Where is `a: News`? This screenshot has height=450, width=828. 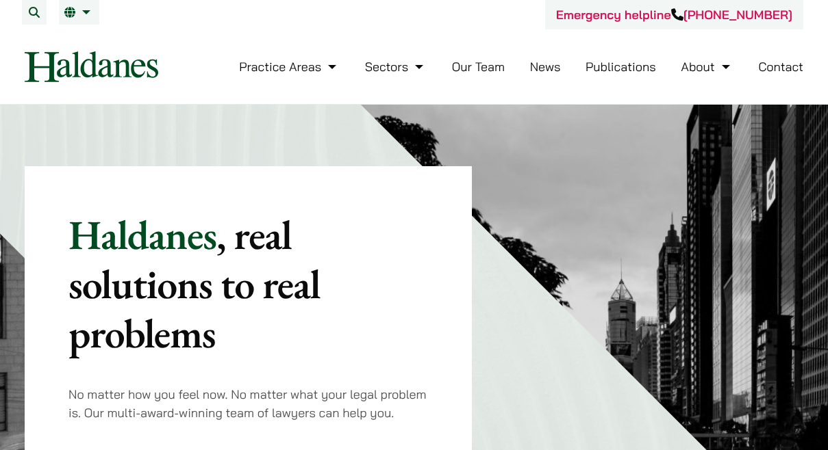 a: News is located at coordinates (545, 66).